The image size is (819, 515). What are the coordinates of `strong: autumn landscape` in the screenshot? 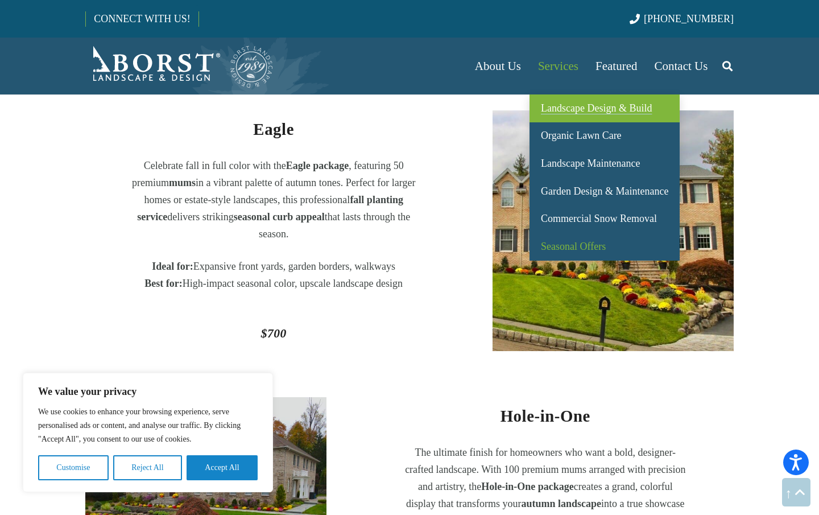 It's located at (561, 503).